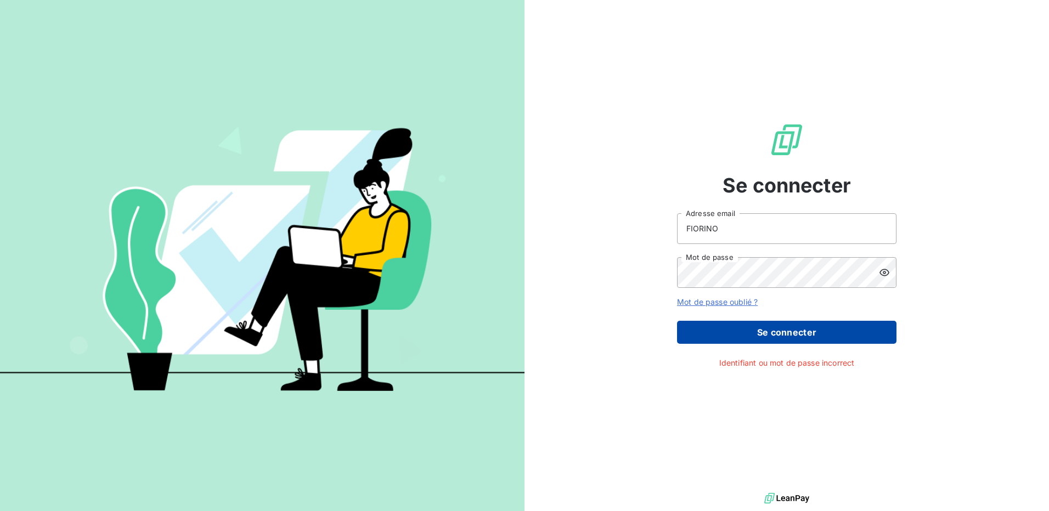  Describe the element at coordinates (787, 229) in the screenshot. I see `input: placeholder` at that location.